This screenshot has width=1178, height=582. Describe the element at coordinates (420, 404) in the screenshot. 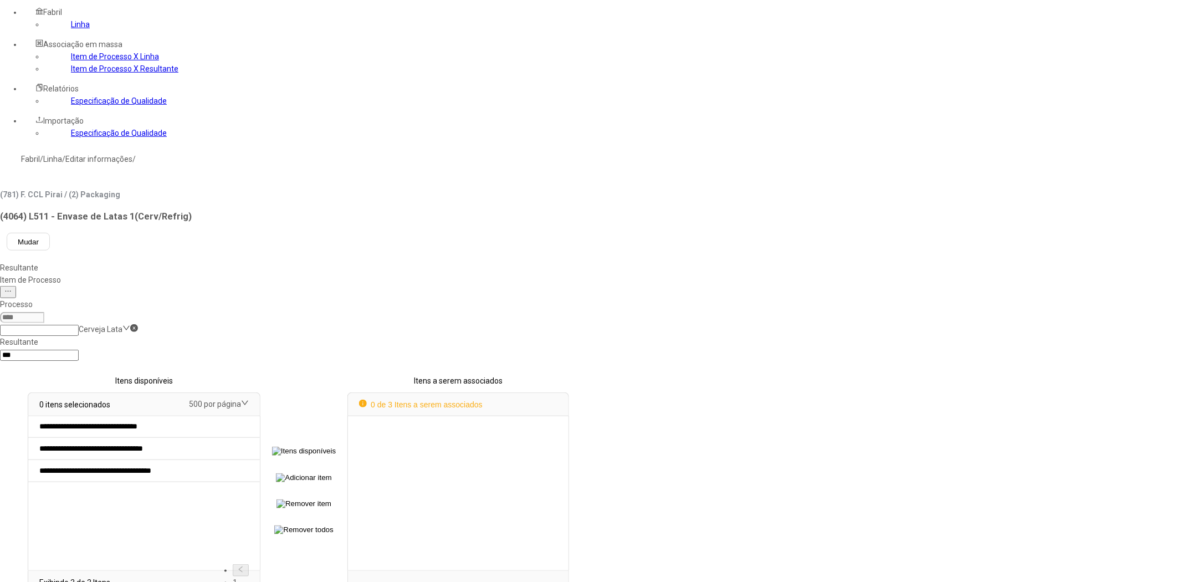

I see `p: 0 de 3 Itens a serem associados` at that location.